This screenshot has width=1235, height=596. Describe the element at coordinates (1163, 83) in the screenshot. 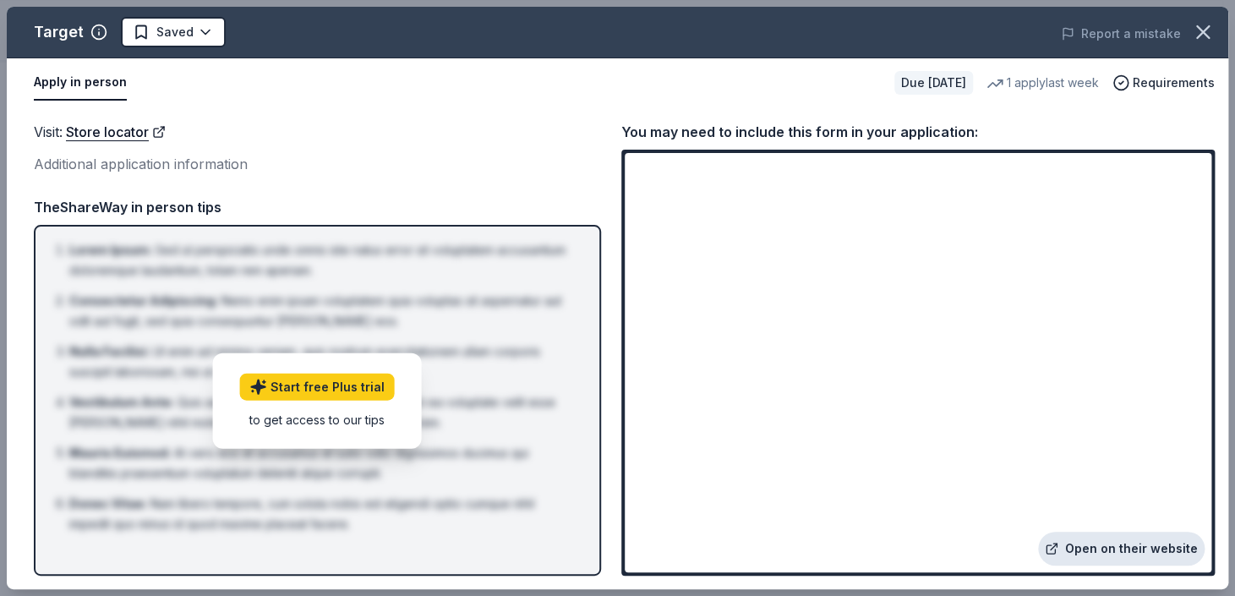

I see `button: Requirements` at that location.